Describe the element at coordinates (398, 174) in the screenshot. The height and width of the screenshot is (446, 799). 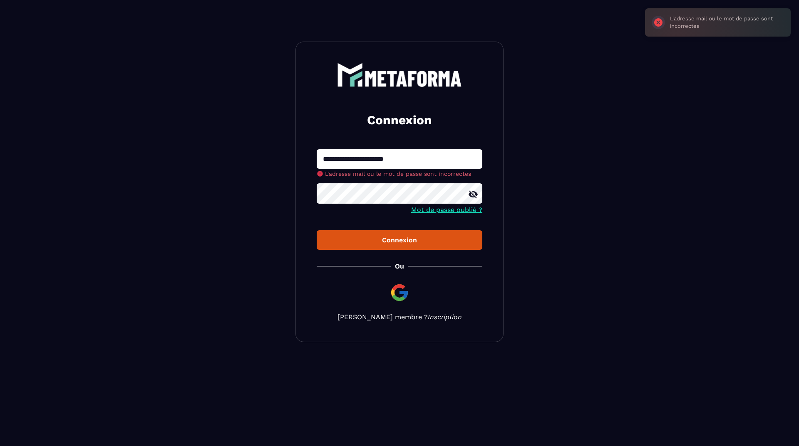
I see `span: L'adresse mail ou le mot de passe sont incorrectes` at that location.